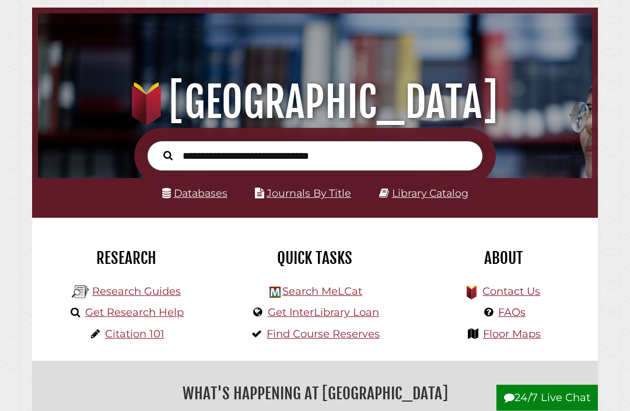  I want to click on a: Databases, so click(195, 193).